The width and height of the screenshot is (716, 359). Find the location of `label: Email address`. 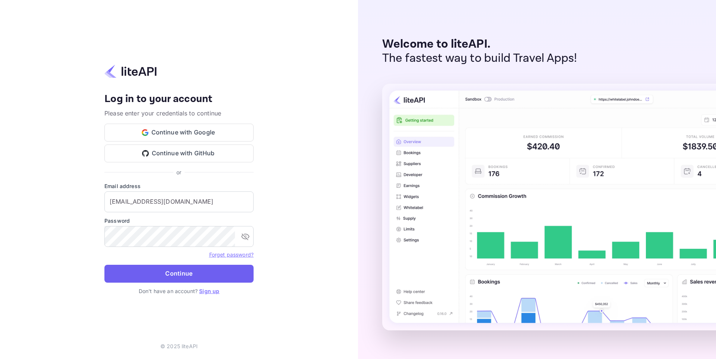

label: Email address is located at coordinates (179, 186).